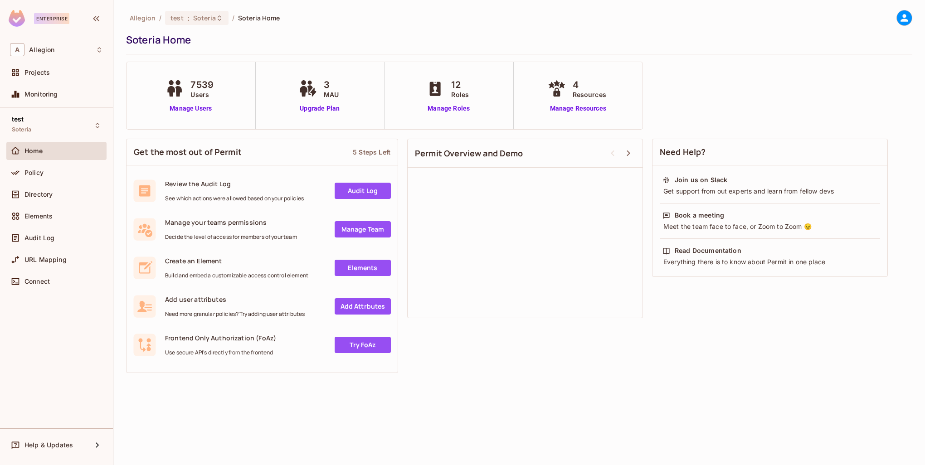 This screenshot has height=465, width=925. Describe the element at coordinates (363, 229) in the screenshot. I see `a: Manage Team` at that location.